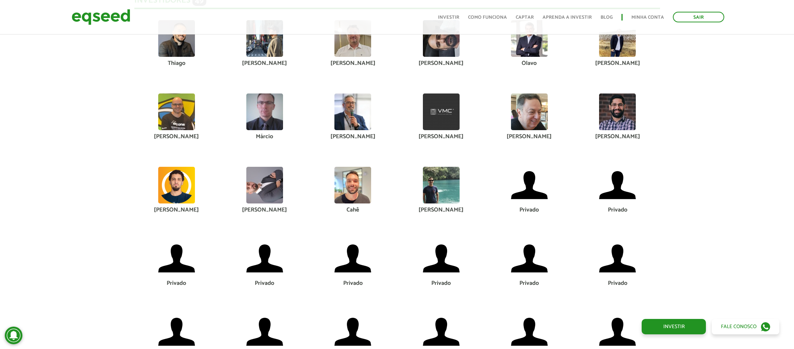  Describe the element at coordinates (353, 185) in the screenshot. I see `img: picture-130573-1753468561.jpg` at that location.